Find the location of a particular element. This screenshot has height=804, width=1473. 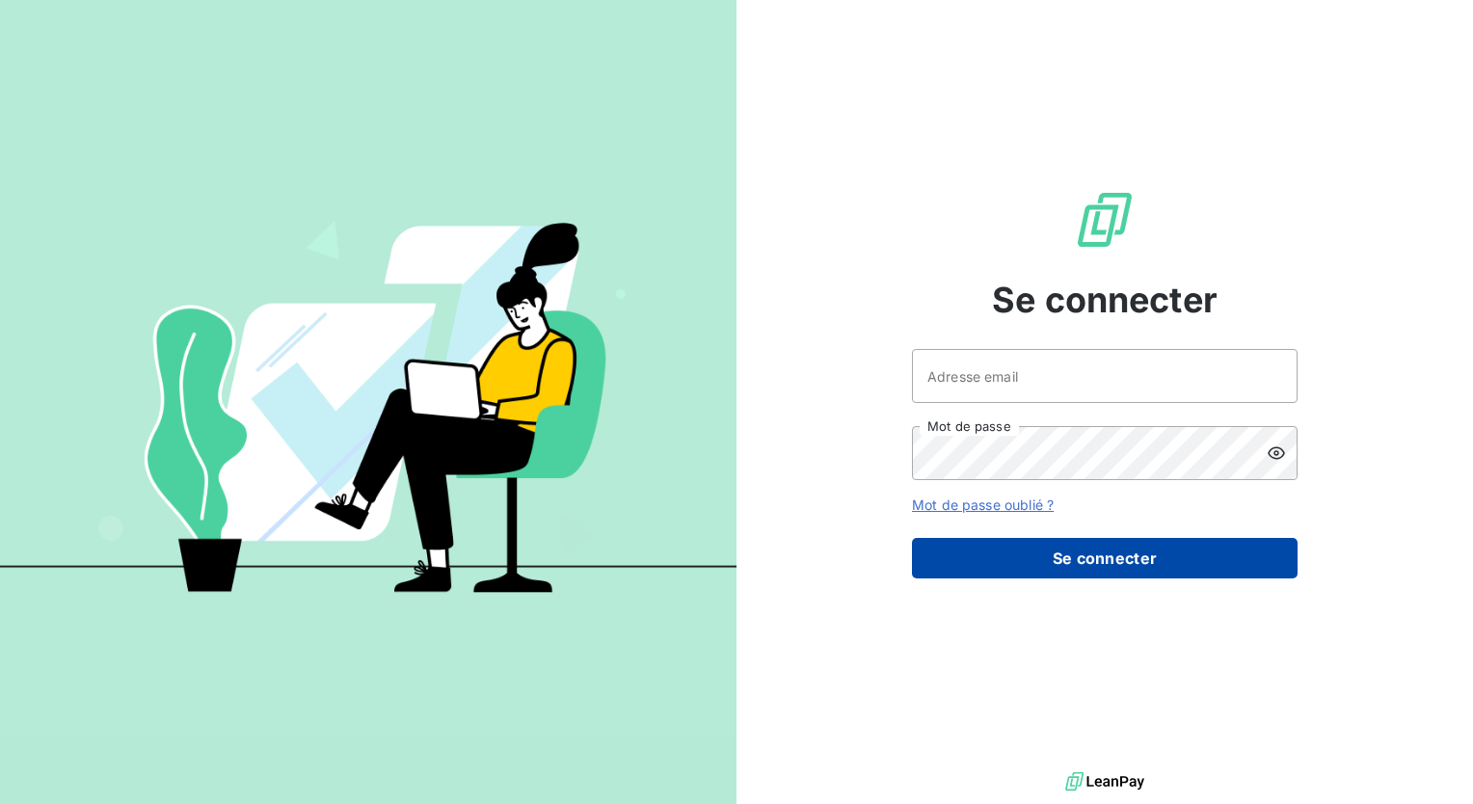

input: placeholder is located at coordinates (1105, 376).